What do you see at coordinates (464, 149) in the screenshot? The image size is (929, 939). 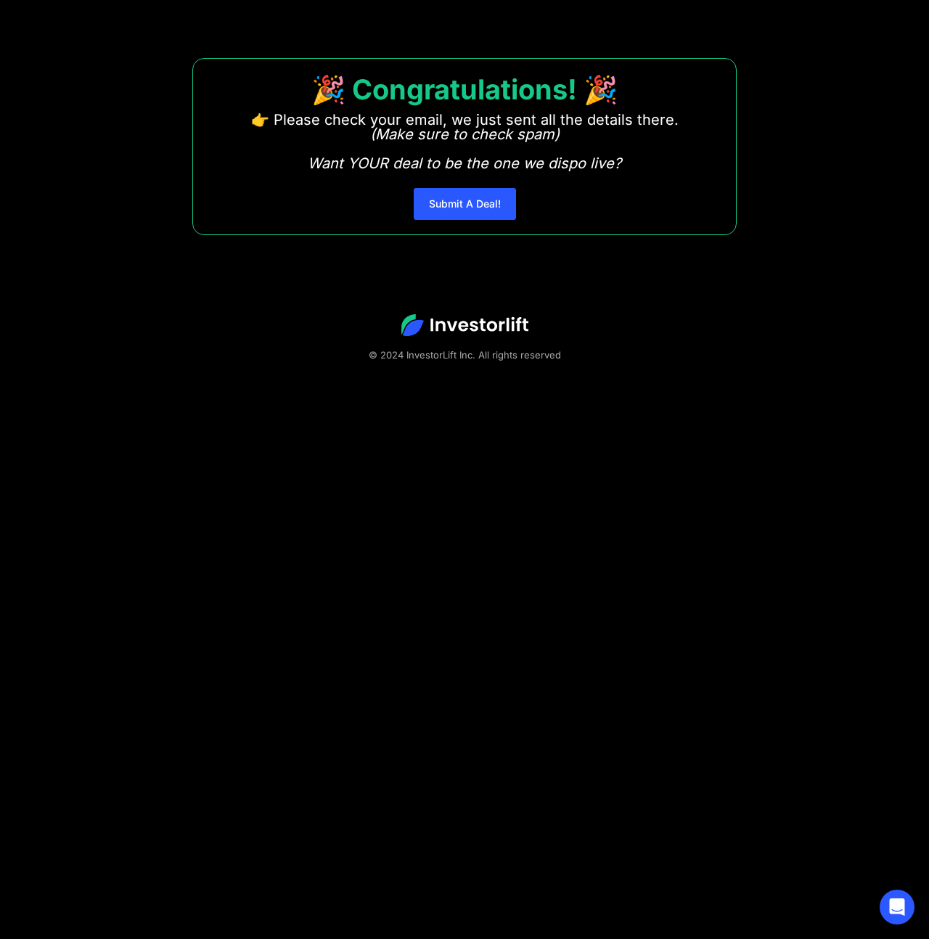 I see `em: (Make sure to check spam) Want YOUR deal to be the one we dispo live?` at bounding box center [464, 149].